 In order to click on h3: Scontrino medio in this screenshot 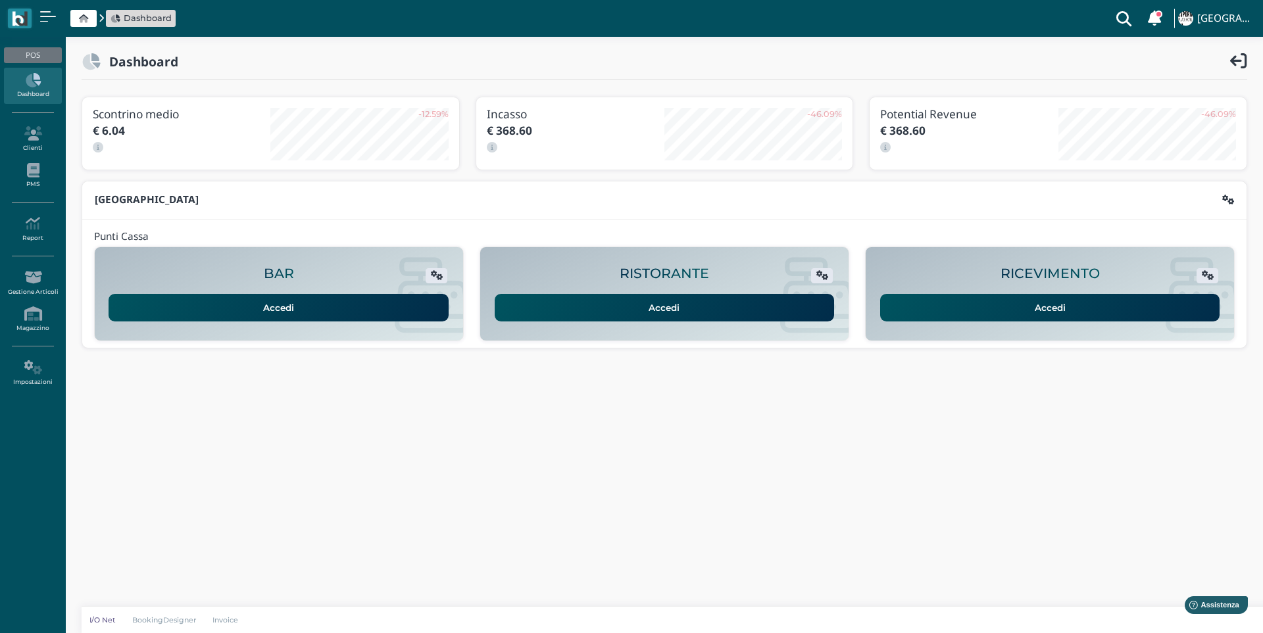, I will do `click(182, 114)`.